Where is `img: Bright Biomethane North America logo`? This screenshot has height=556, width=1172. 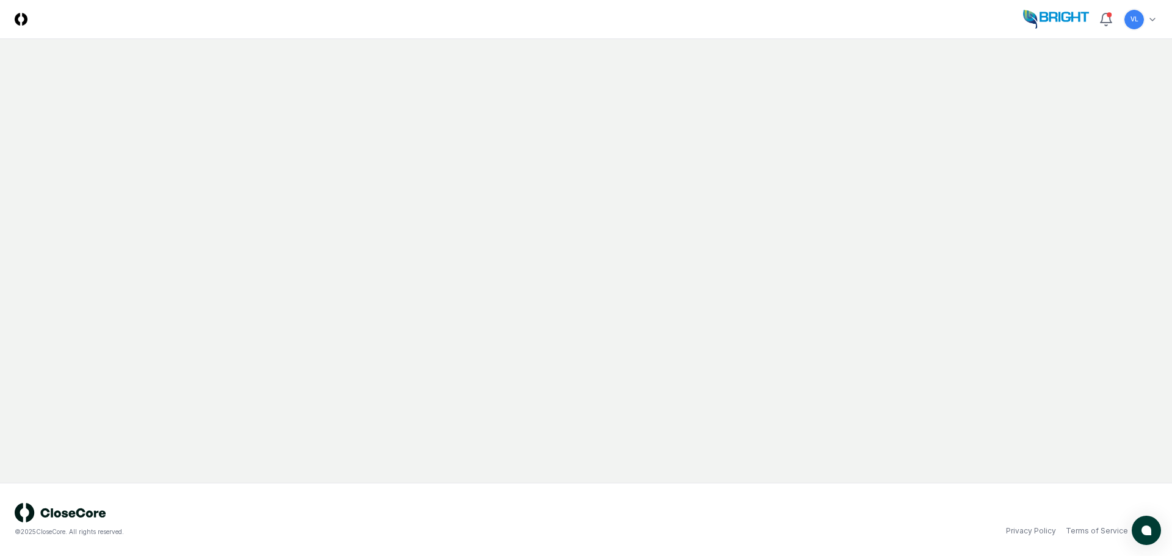
img: Bright Biomethane North America logo is located at coordinates (1056, 20).